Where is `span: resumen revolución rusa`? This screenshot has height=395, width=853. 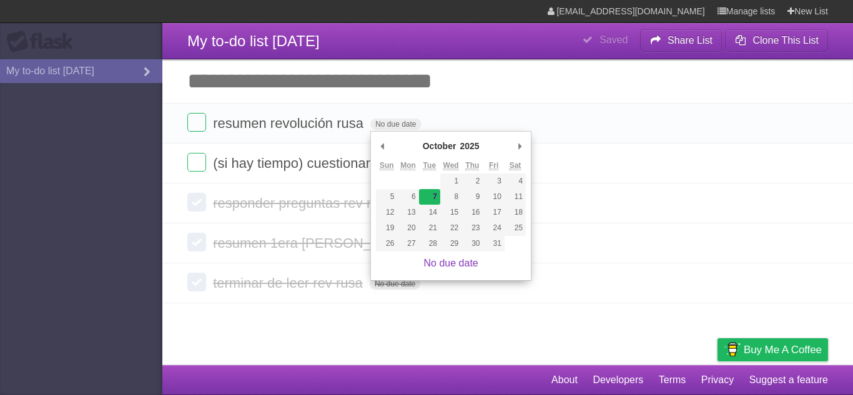 span: resumen revolución rusa is located at coordinates (290, 123).